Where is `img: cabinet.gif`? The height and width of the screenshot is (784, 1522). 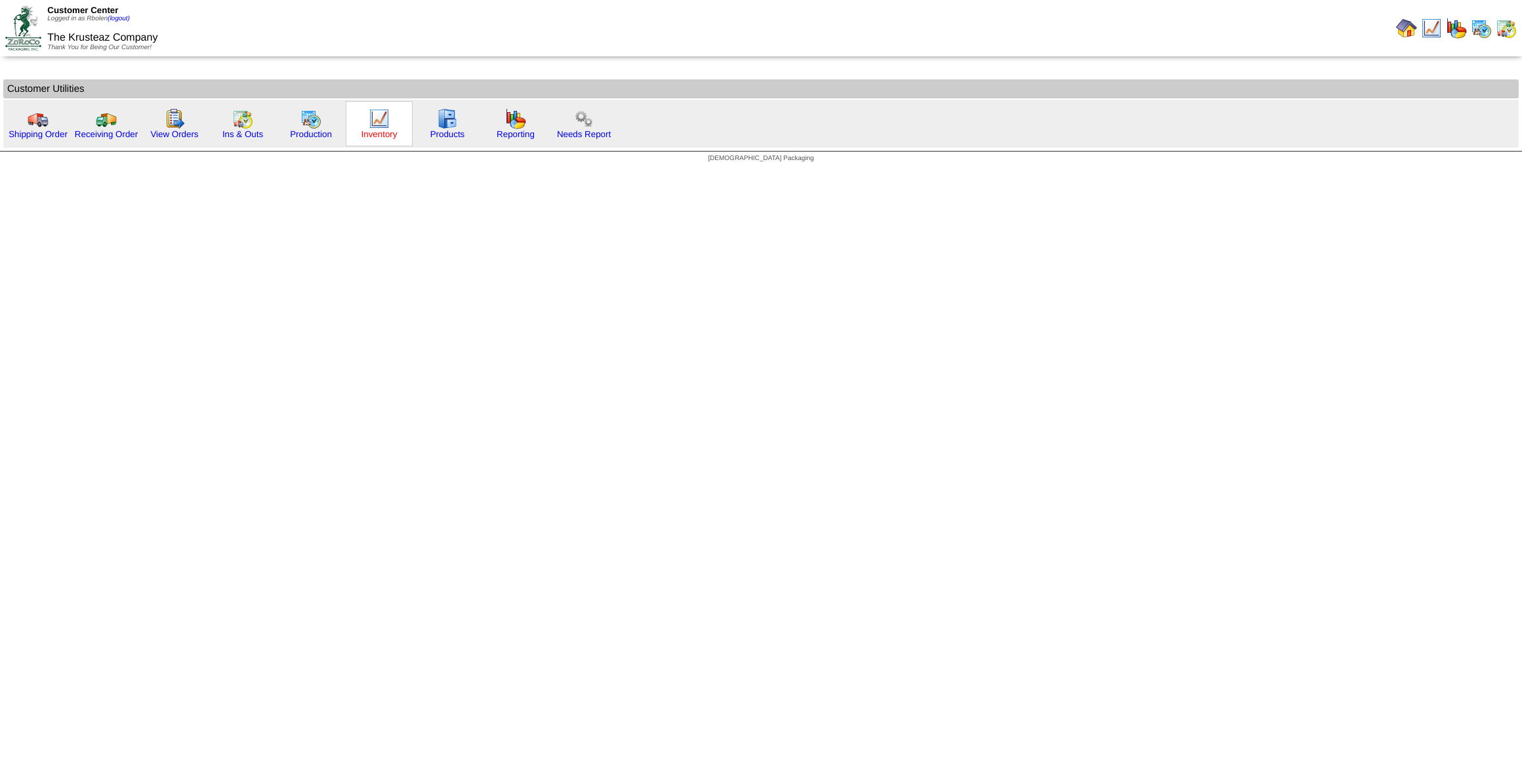
img: cabinet.gif is located at coordinates (448, 119).